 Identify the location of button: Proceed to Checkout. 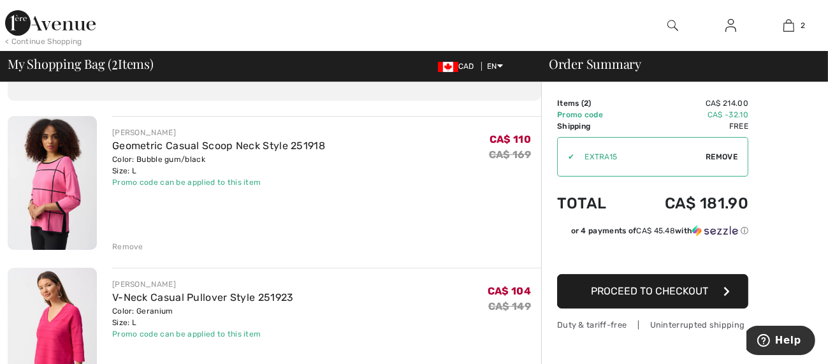
(653, 291).